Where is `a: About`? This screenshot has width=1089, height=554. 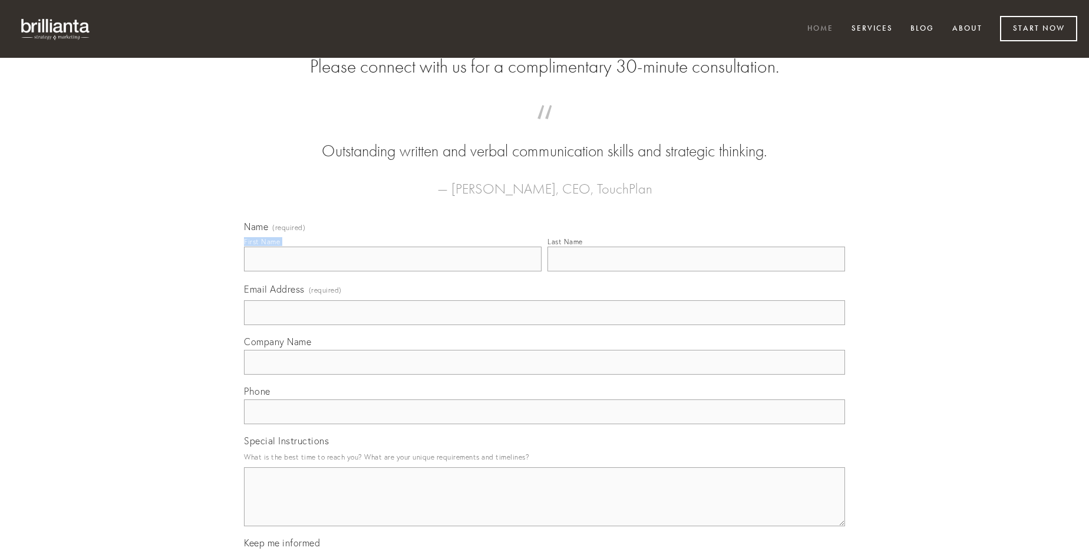
a: About is located at coordinates (967, 29).